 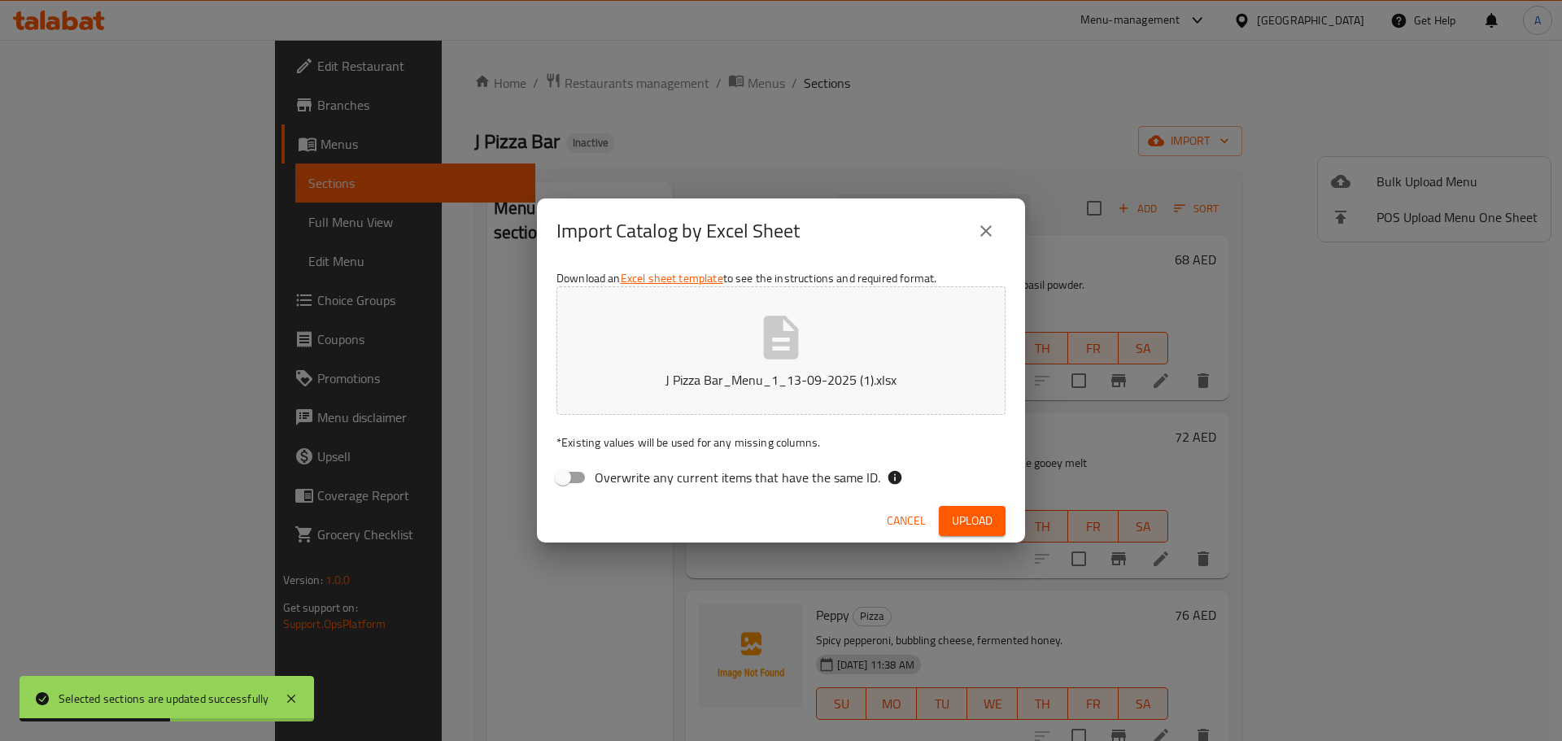 I want to click on svg: If the overwrite option isn't selected, then the items that match an existing ID will be ignored ..., so click(x=895, y=477).